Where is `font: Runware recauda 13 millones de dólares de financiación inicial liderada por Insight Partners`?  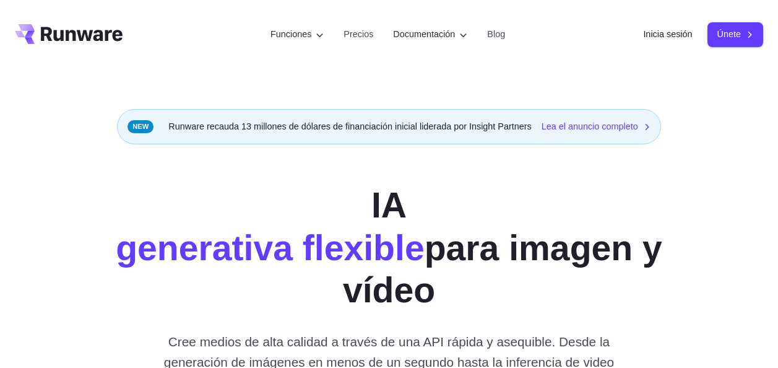
font: Runware recauda 13 millones de dólares de financiación inicial liderada por Insight Partners is located at coordinates (350, 126).